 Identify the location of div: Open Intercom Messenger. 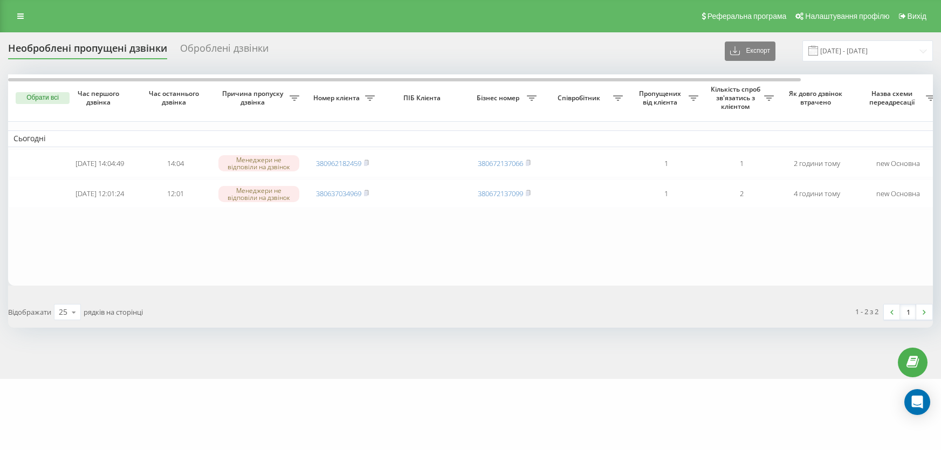
(917, 402).